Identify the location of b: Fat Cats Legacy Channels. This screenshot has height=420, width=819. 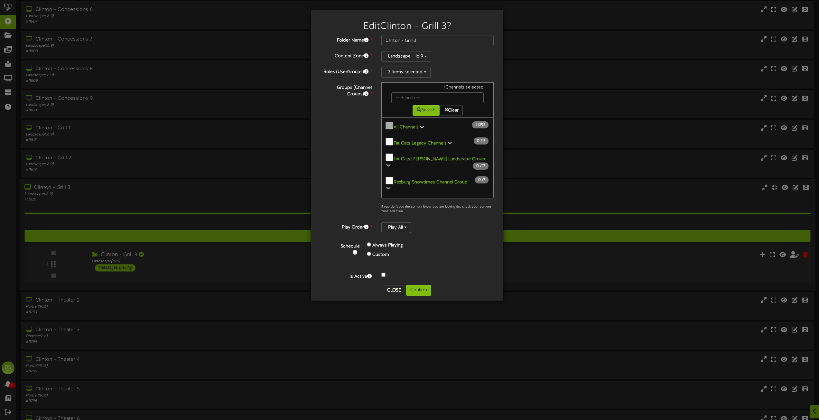
(420, 143).